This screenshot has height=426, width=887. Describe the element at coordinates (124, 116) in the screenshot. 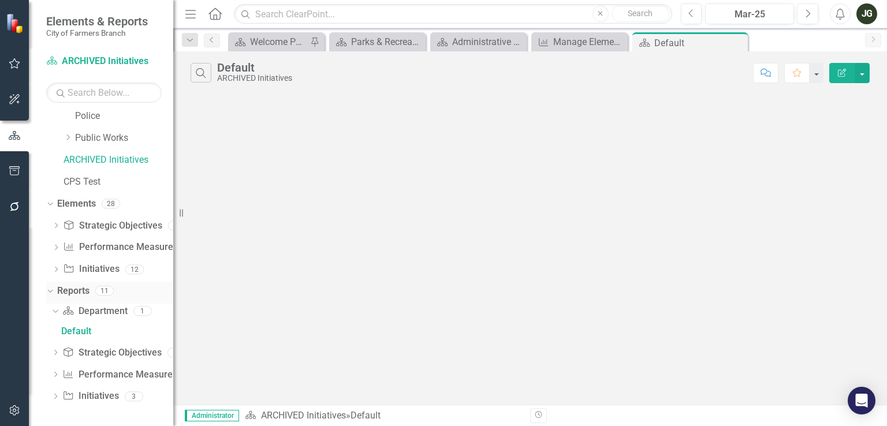

I see `a: Police` at that location.